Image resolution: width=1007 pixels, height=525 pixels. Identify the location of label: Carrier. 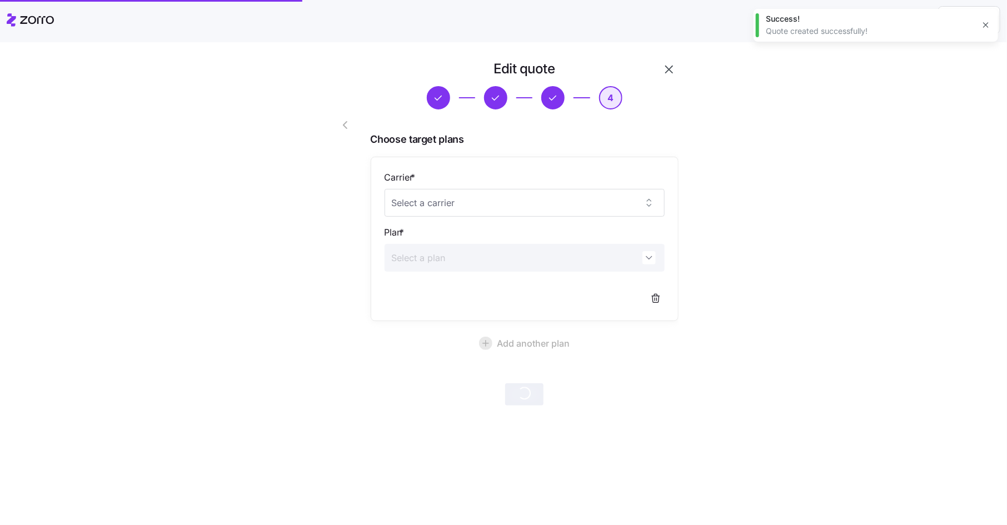
(401, 177).